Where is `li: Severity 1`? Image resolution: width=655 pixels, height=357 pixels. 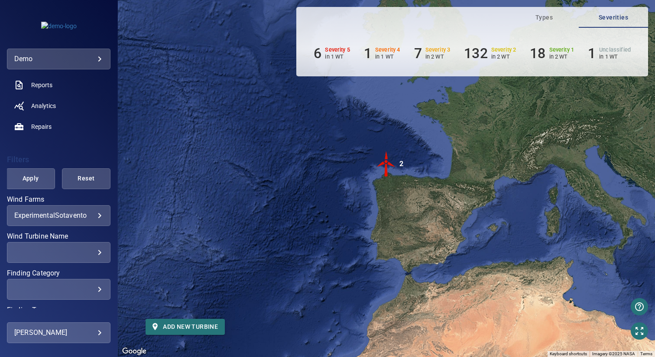 li: Severity 1 is located at coordinates (552, 53).